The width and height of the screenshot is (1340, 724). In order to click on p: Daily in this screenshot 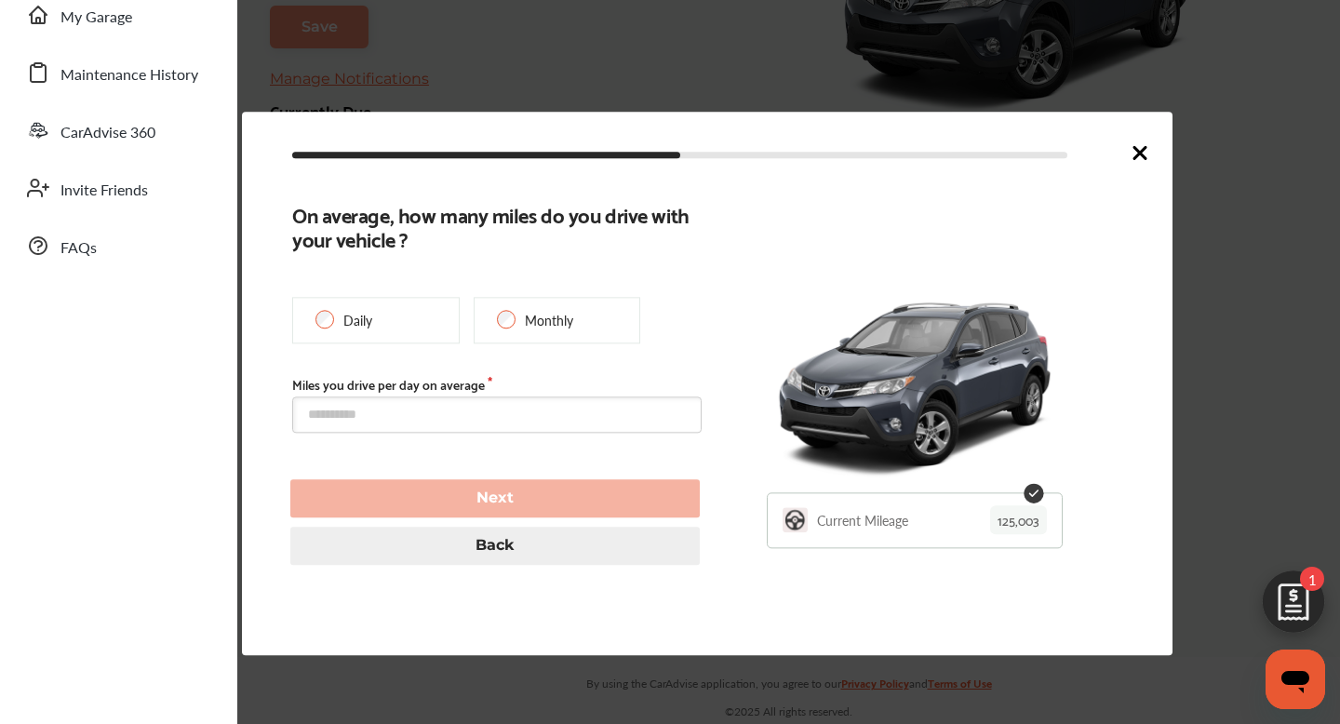, I will do `click(357, 320)`.